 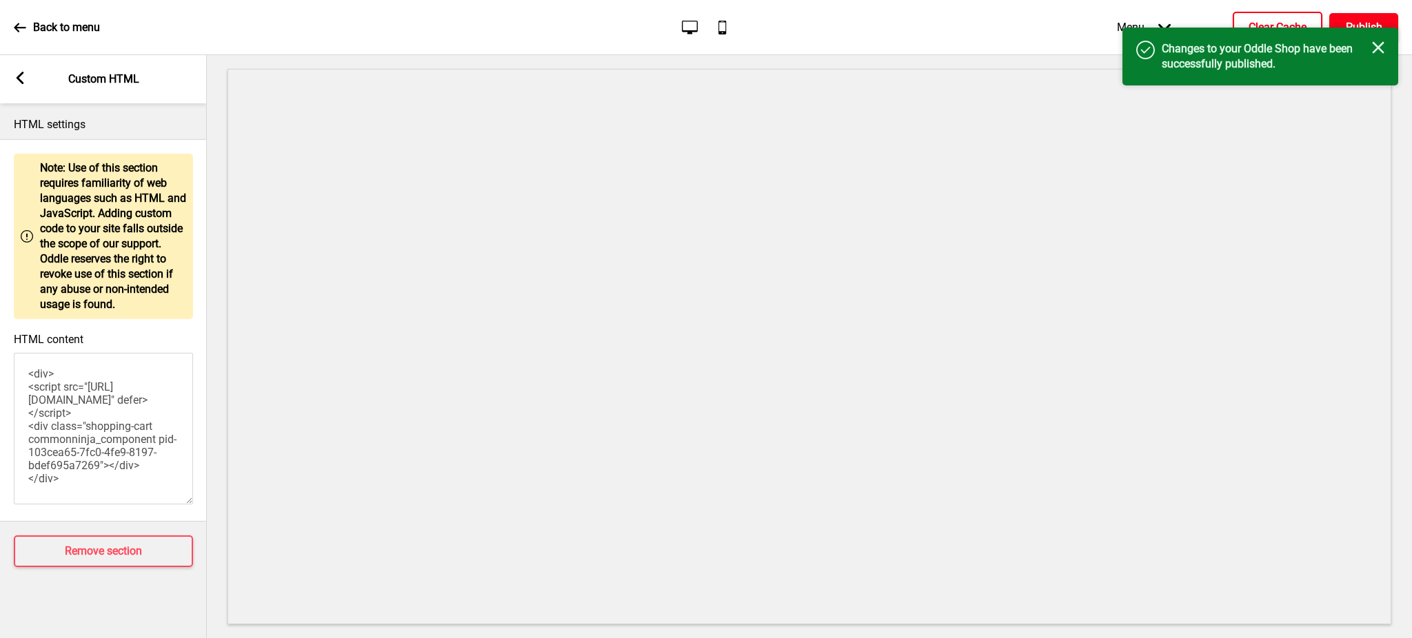 I want to click on label: HTML content, so click(x=48, y=339).